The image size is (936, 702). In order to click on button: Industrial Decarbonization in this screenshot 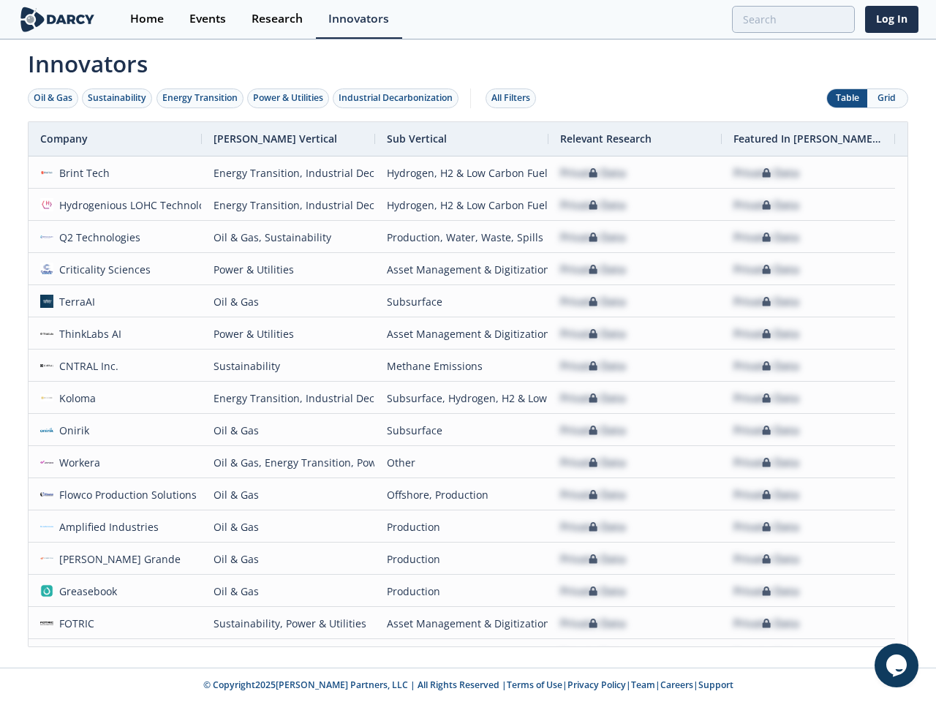, I will do `click(396, 98)`.